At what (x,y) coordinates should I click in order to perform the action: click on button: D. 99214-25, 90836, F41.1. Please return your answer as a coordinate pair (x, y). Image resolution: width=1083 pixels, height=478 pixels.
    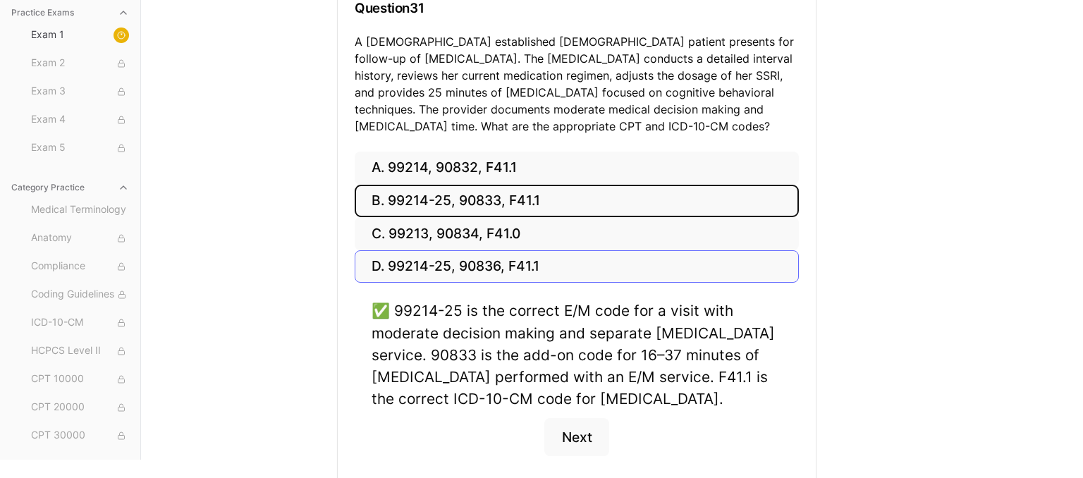
    Looking at the image, I should click on (577, 267).